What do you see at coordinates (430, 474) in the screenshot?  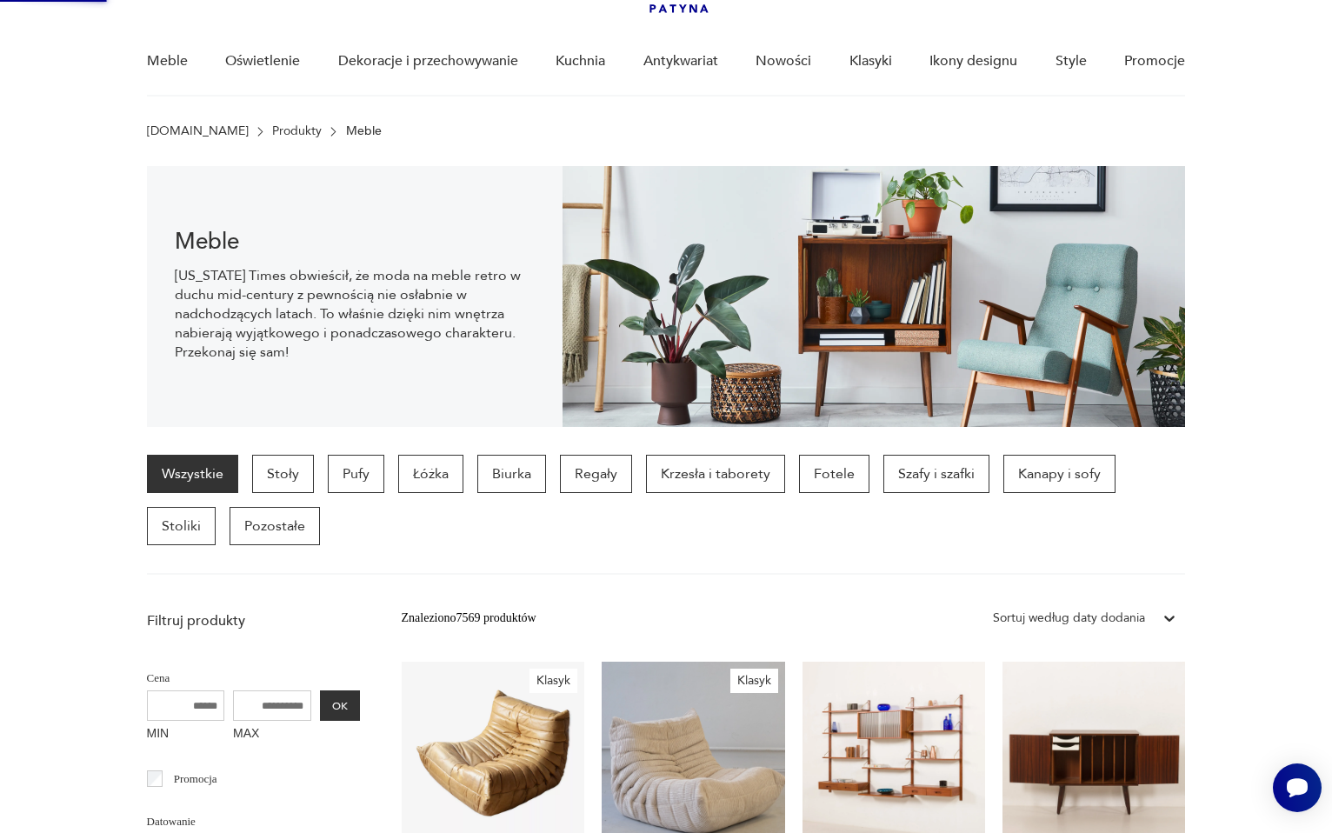 I see `p: Łóżka` at bounding box center [430, 474].